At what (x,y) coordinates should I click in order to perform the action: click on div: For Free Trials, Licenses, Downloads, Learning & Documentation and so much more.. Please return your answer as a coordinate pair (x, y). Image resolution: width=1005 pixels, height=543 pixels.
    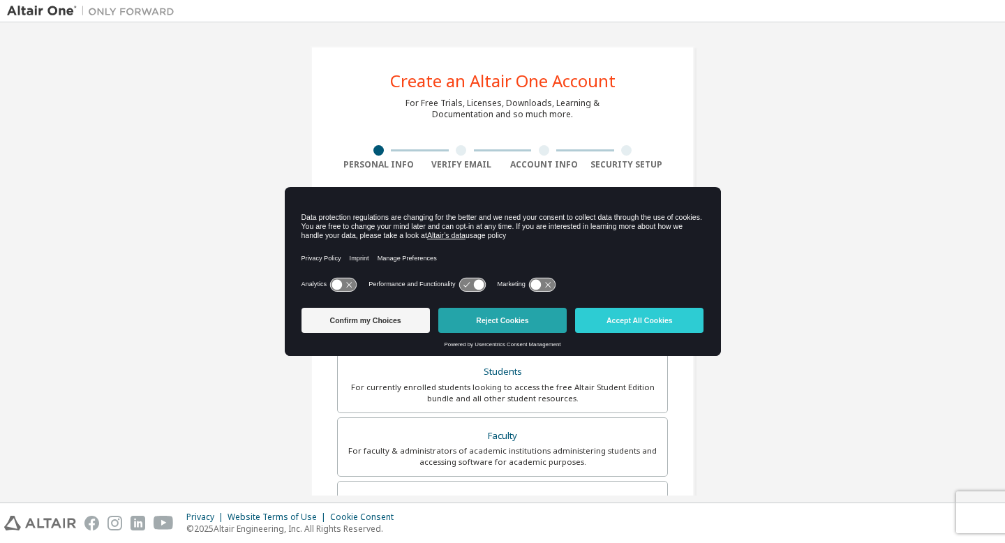
    Looking at the image, I should click on (503, 109).